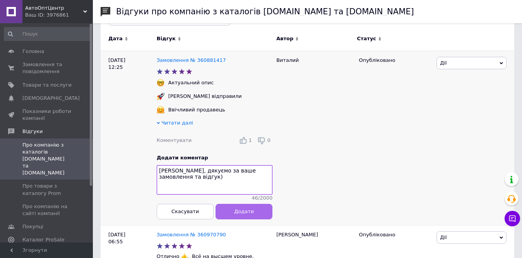 Image resolution: width=522 pixels, height=258 pixels. I want to click on button: Додати, so click(244, 212).